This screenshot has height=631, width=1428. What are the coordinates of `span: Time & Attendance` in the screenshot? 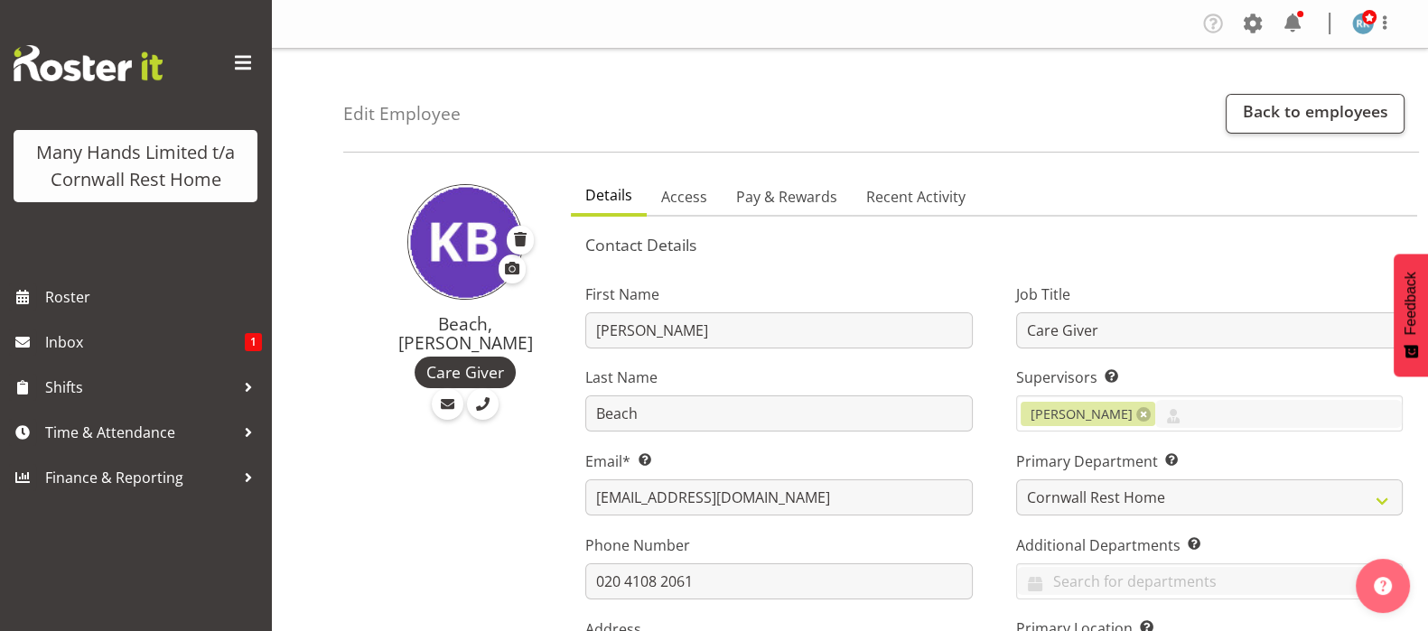 It's located at (140, 433).